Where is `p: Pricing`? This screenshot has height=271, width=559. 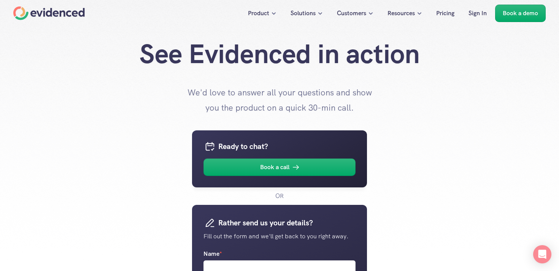 p: Pricing is located at coordinates (446, 13).